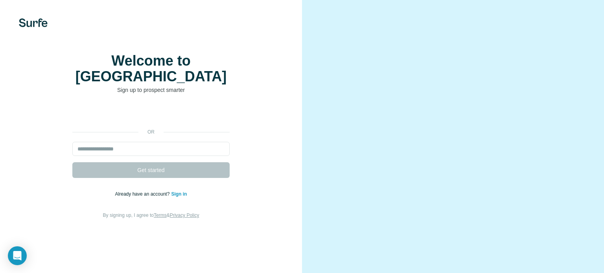  I want to click on a: Terms, so click(160, 215).